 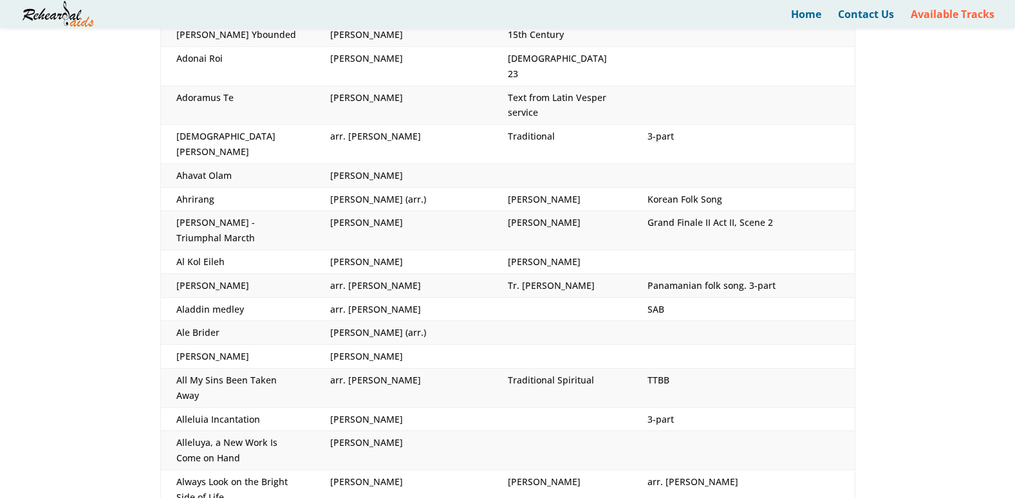 What do you see at coordinates (953, 19) in the screenshot?
I see `a: Available Tracks` at bounding box center [953, 19].